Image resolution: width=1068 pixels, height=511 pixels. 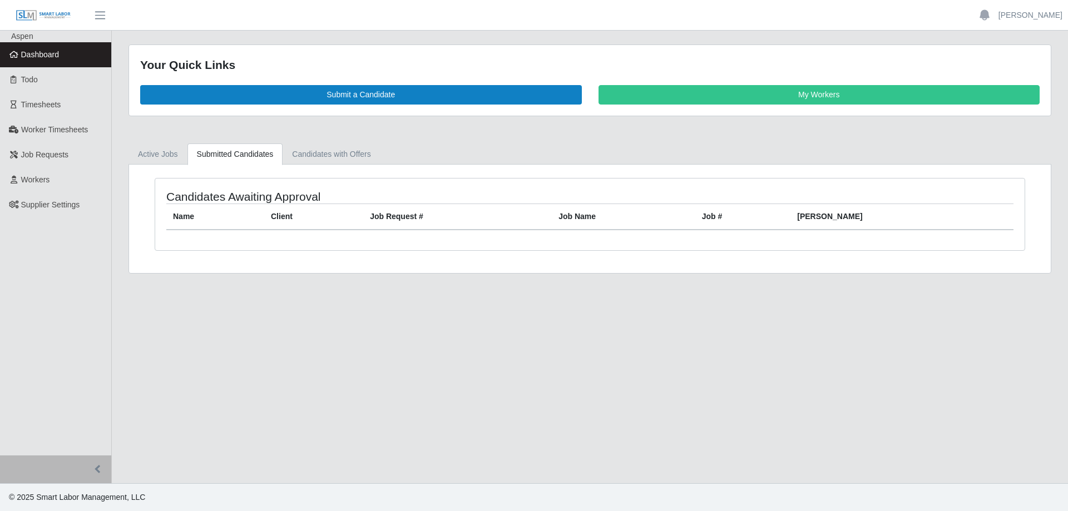 I want to click on th: Job #, so click(x=743, y=216).